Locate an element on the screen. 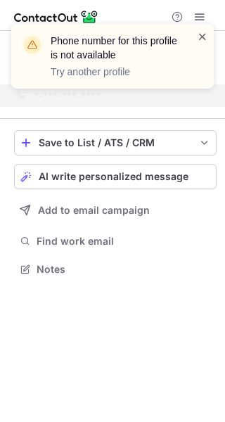 Image resolution: width=225 pixels, height=422 pixels. div: Save to List / ATS / CRM is located at coordinates (115, 143).